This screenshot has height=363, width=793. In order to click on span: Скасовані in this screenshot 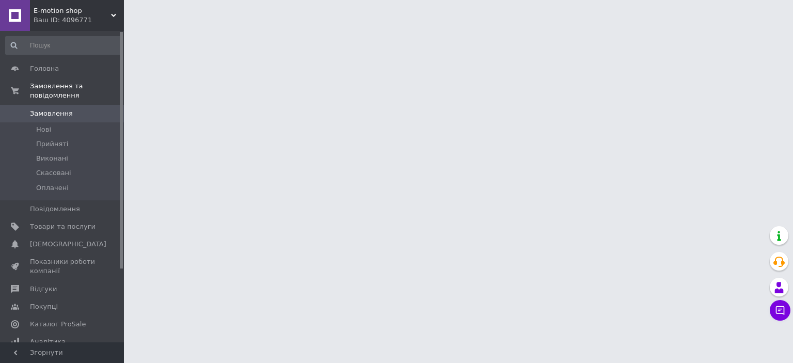, I will do `click(54, 173)`.